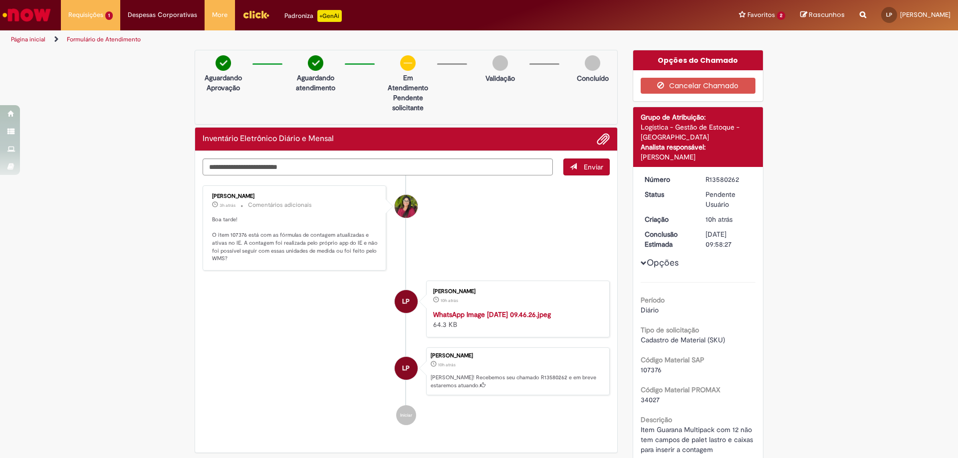  Describe the element at coordinates (698, 86) in the screenshot. I see `button: Cancelar Chamado` at that location.